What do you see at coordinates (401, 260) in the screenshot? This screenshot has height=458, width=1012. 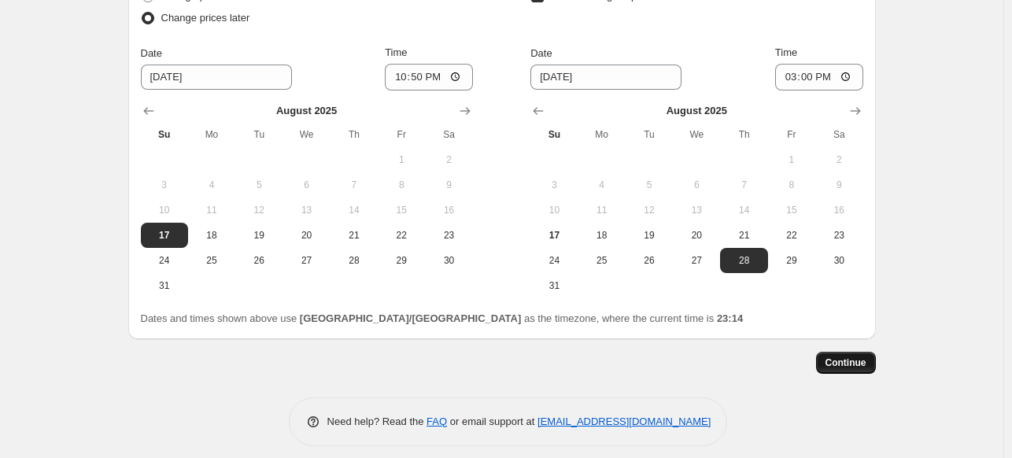 I see `button: Friday August 29 2025` at bounding box center [401, 260].